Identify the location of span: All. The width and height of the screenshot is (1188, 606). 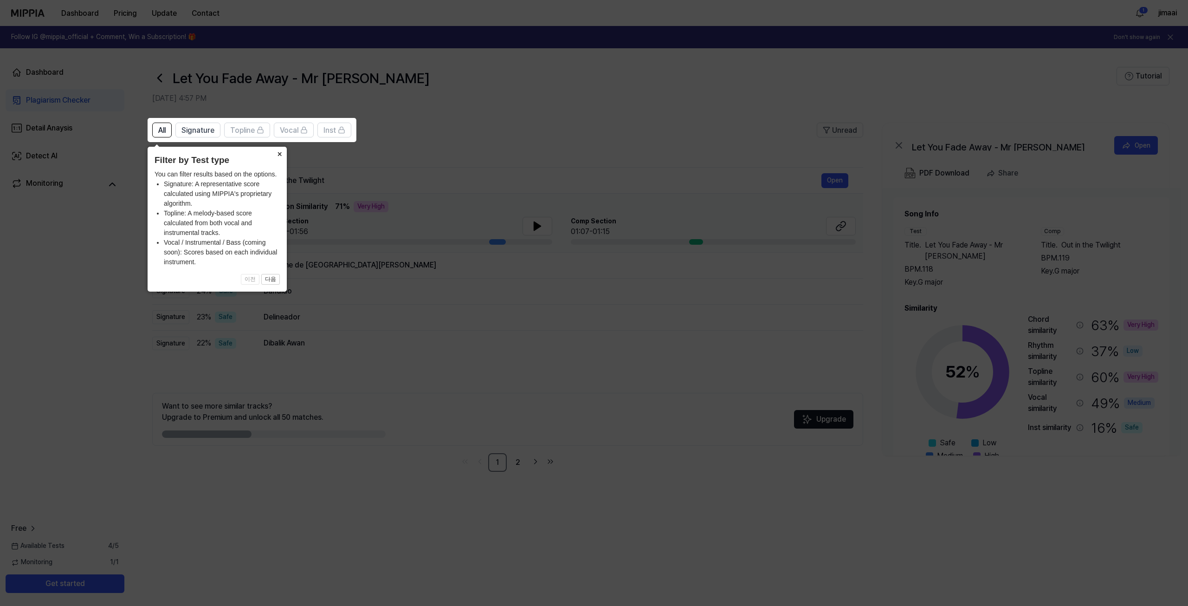
(162, 130).